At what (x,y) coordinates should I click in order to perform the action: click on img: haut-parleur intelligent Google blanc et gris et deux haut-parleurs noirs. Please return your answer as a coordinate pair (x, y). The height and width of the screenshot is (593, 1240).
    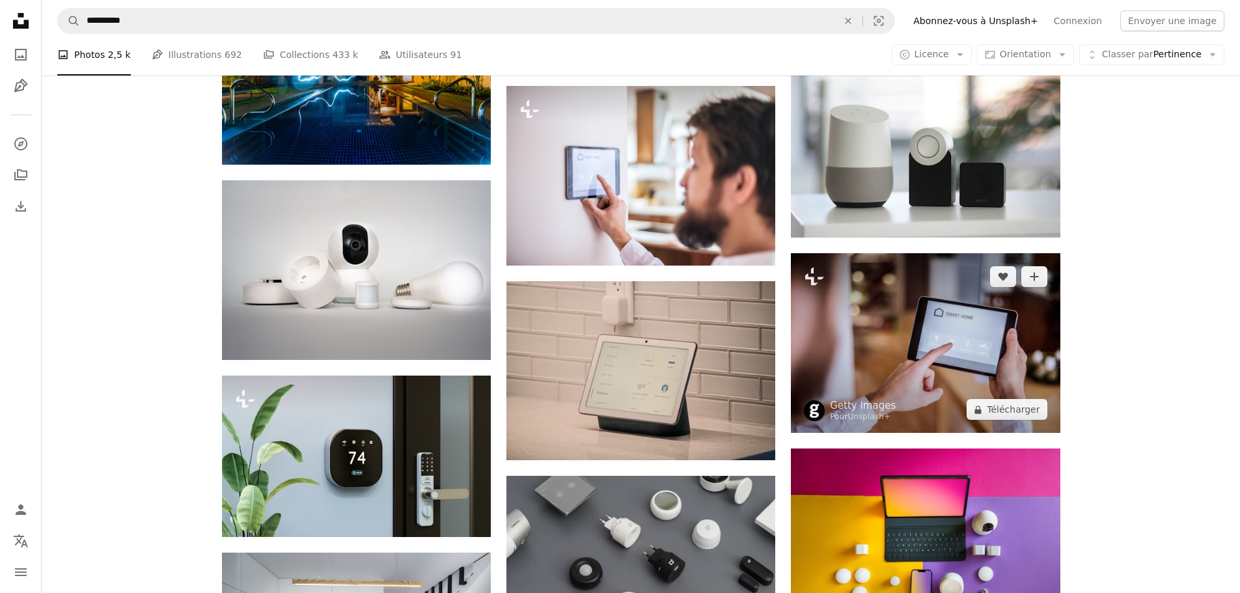
    Looking at the image, I should click on (925, 148).